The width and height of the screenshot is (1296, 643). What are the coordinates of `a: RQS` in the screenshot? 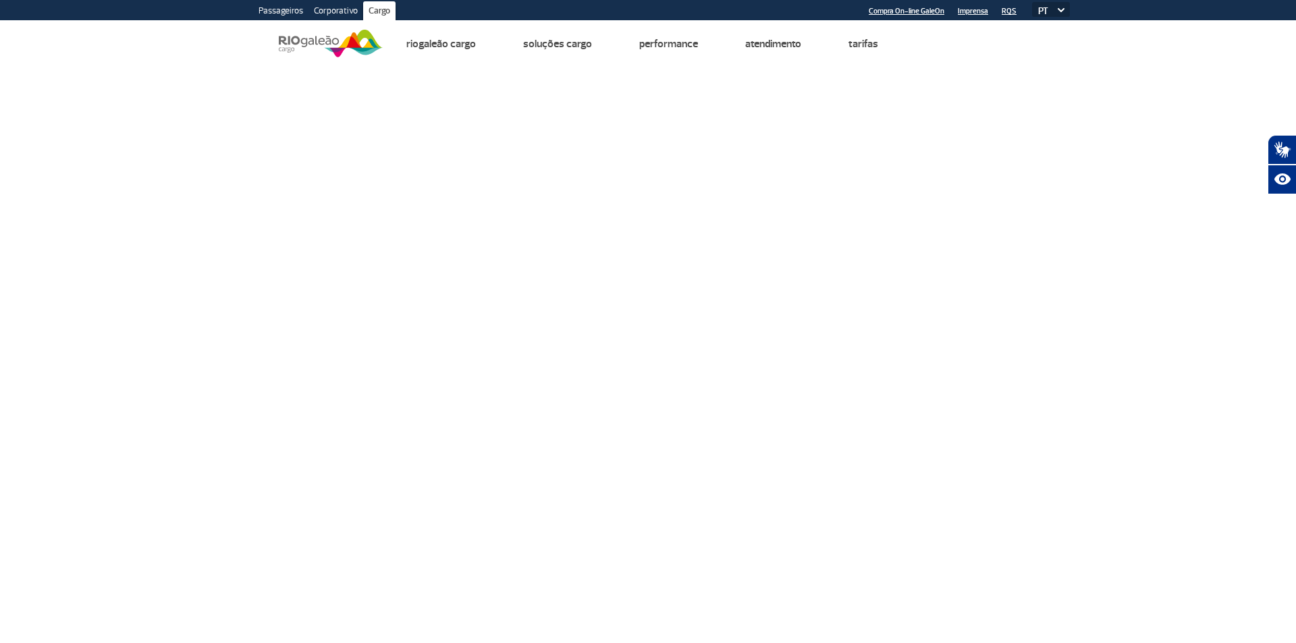 It's located at (1009, 11).